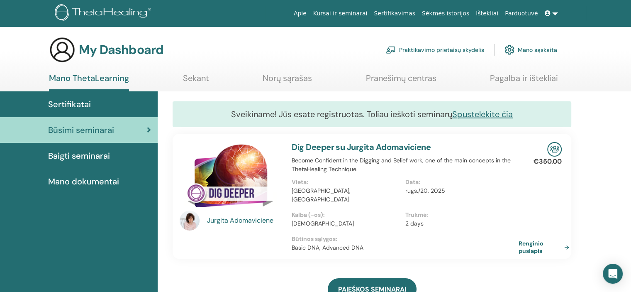 This screenshot has width=631, height=292. What do you see at coordinates (401, 81) in the screenshot?
I see `a: Pranešimų centras` at bounding box center [401, 81].